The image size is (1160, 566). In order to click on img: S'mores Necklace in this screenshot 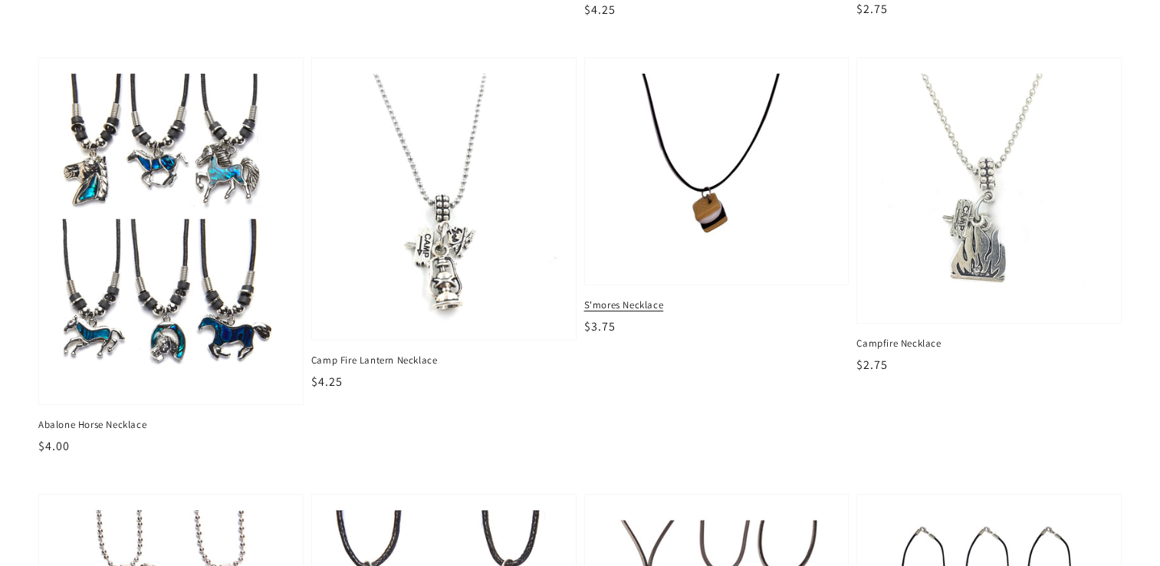, I will do `click(716, 171)`.